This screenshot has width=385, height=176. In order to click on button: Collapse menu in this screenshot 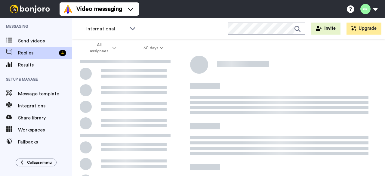, I will do `click(36, 162)`.